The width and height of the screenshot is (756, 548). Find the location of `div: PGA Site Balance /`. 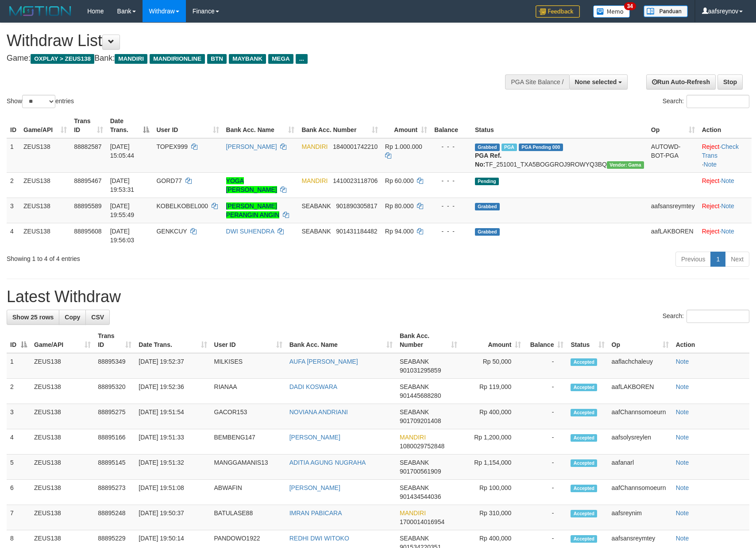

div: PGA Site Balance / is located at coordinates (537, 82).